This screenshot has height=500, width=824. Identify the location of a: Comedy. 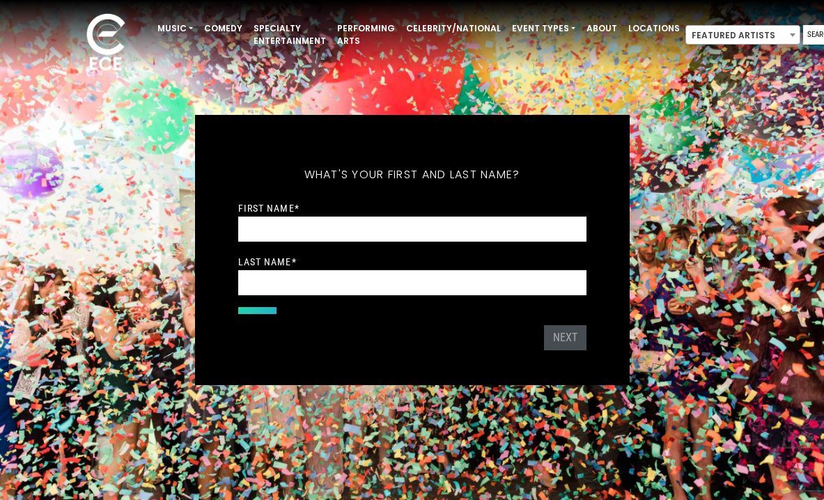
(223, 29).